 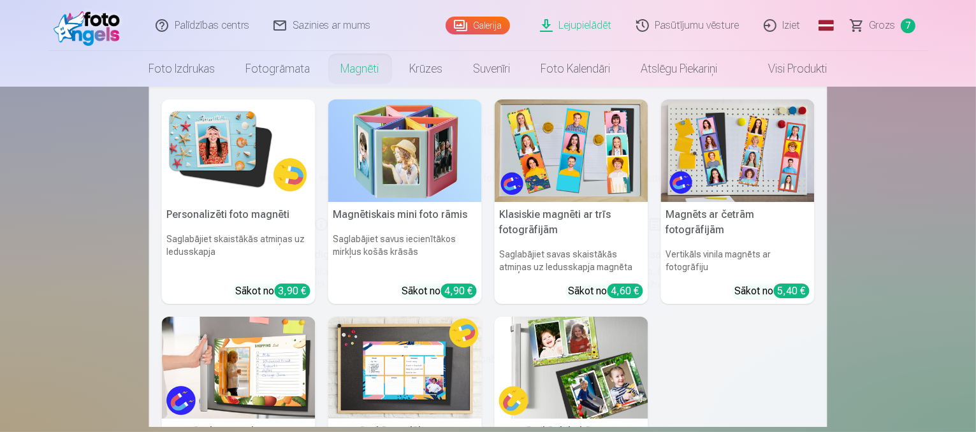 I want to click on a: Fotogrāmata, so click(x=278, y=69).